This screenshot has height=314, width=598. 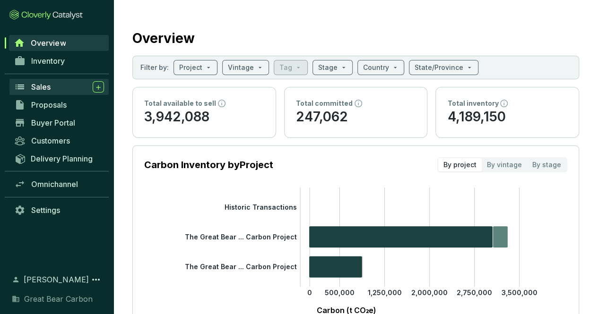 What do you see at coordinates (59, 141) in the screenshot?
I see `a: Customers` at bounding box center [59, 141].